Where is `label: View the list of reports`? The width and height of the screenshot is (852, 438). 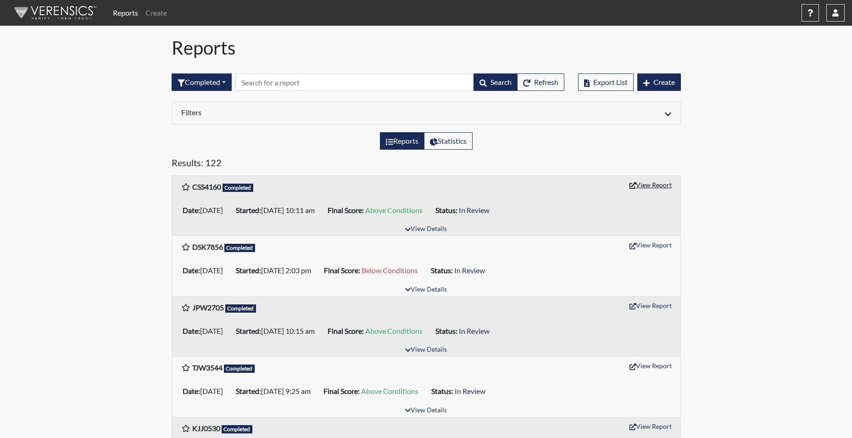
label: View the list of reports is located at coordinates (402, 141).